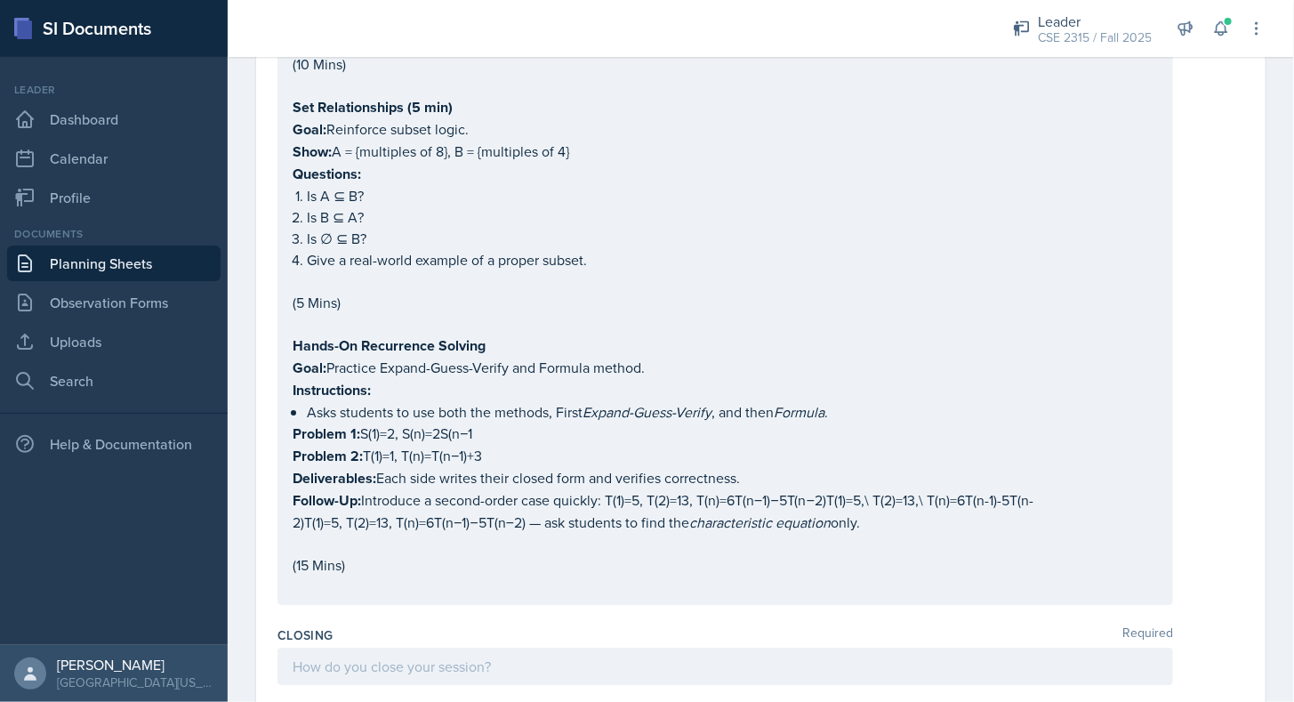  Describe the element at coordinates (1147, 635) in the screenshot. I see `span: Required` at that location.